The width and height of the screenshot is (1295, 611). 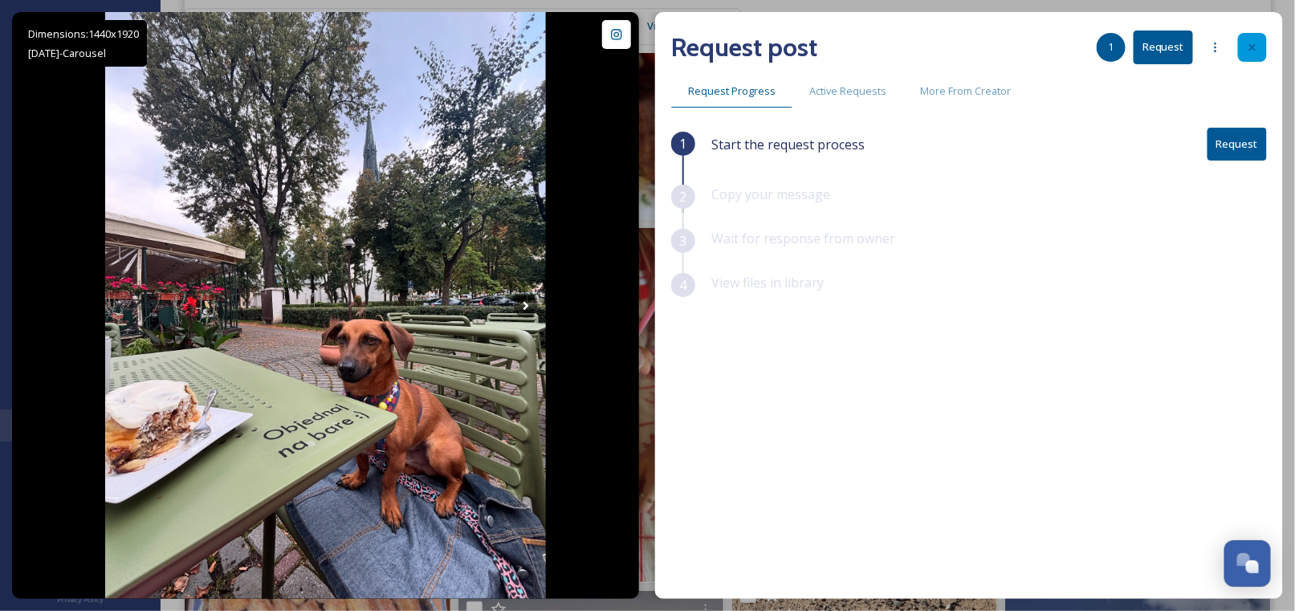 I want to click on span: Dimensions: 1440 x 1920, so click(x=84, y=34).